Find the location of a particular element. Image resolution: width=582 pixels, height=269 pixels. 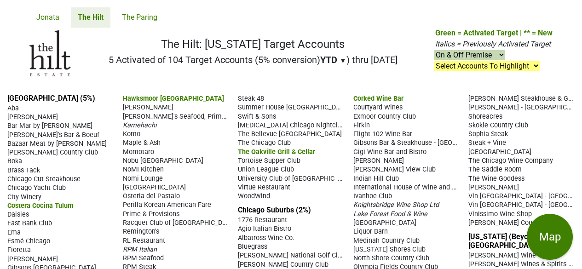

a: The Paring is located at coordinates (139, 17).